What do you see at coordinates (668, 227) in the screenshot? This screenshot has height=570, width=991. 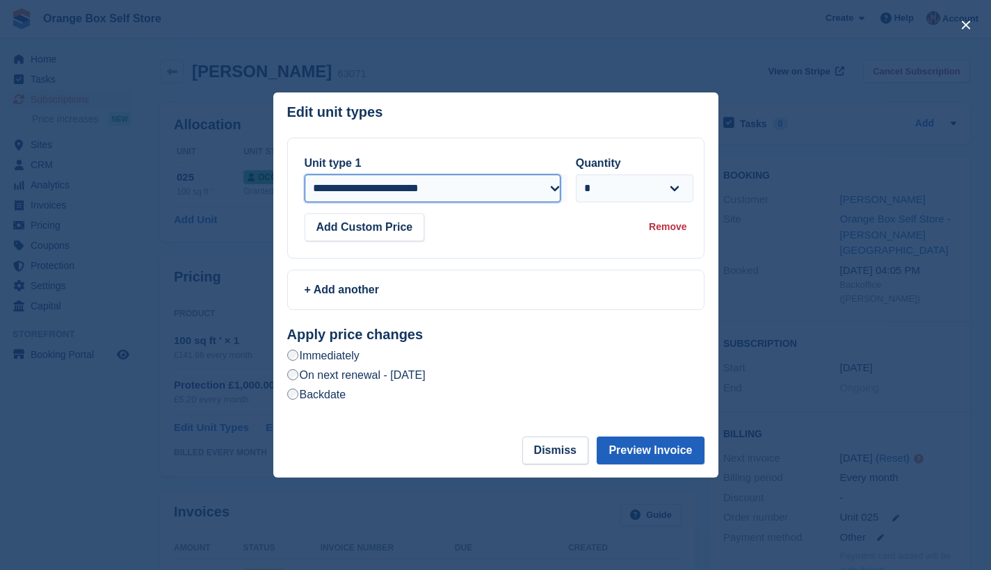 I see `div: Remove` at bounding box center [668, 227].